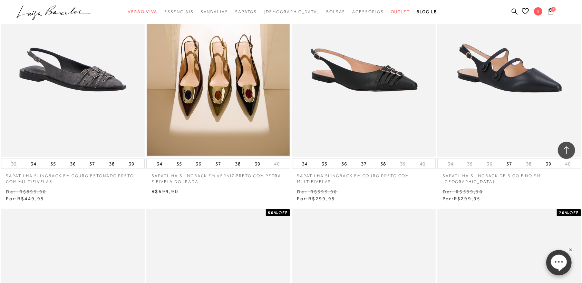  I want to click on span: Sandálias, so click(214, 12).